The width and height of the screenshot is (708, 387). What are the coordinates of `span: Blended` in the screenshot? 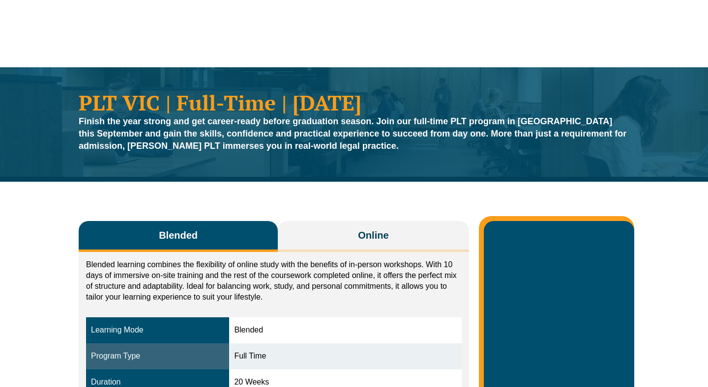 It's located at (178, 235).